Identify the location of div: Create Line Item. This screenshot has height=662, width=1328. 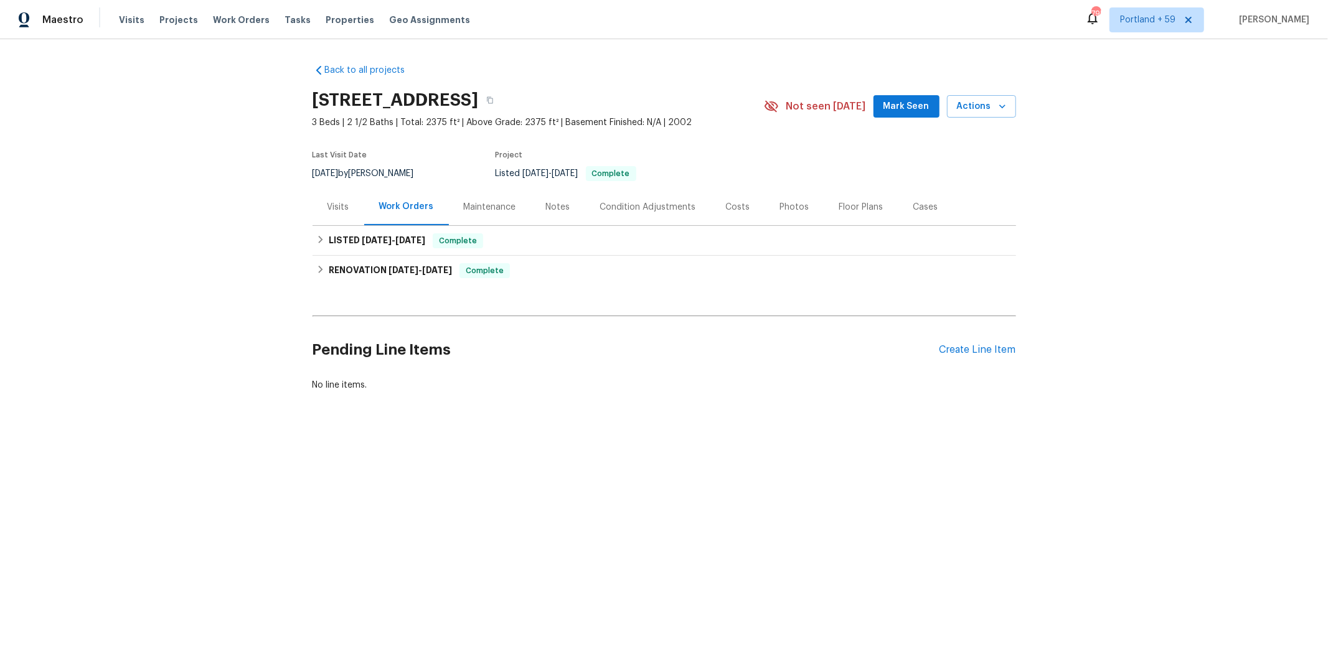
(977, 350).